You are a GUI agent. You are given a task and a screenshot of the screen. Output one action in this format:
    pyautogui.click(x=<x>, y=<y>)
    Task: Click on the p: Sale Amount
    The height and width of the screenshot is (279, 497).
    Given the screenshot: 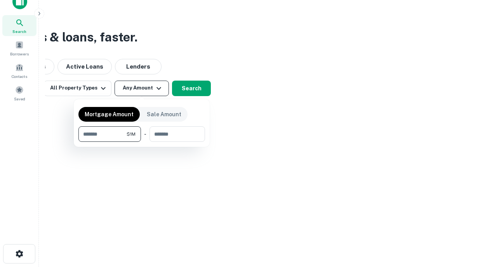 What is the action you would take?
    pyautogui.click(x=164, y=114)
    